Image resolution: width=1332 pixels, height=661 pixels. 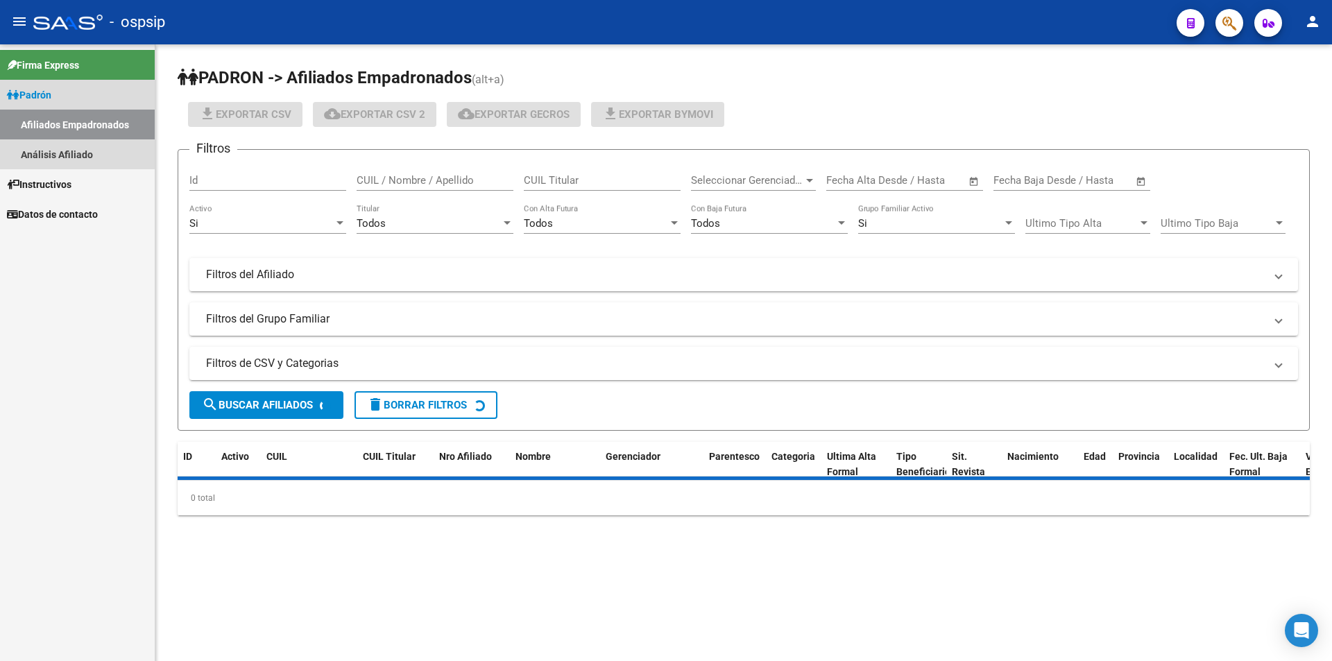 I want to click on h3: Filtros, so click(x=213, y=148).